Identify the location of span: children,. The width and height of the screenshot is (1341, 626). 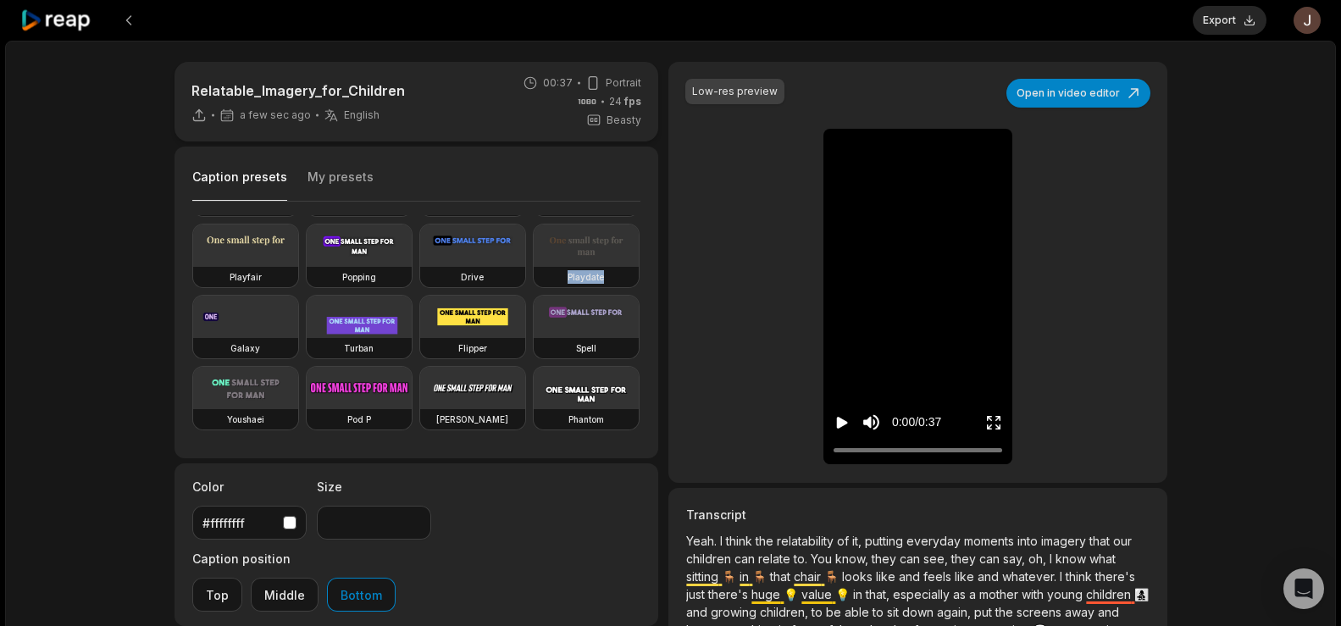
(785, 611).